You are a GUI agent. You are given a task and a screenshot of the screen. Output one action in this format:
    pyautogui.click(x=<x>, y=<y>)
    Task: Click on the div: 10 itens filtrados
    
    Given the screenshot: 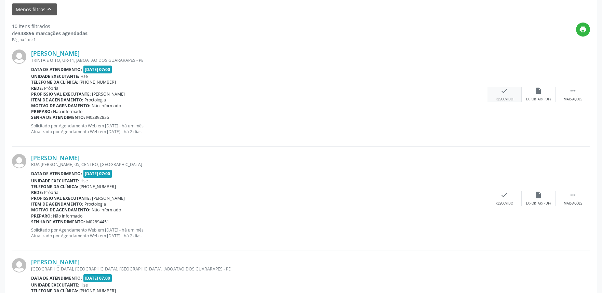 What is the action you would take?
    pyautogui.click(x=50, y=26)
    